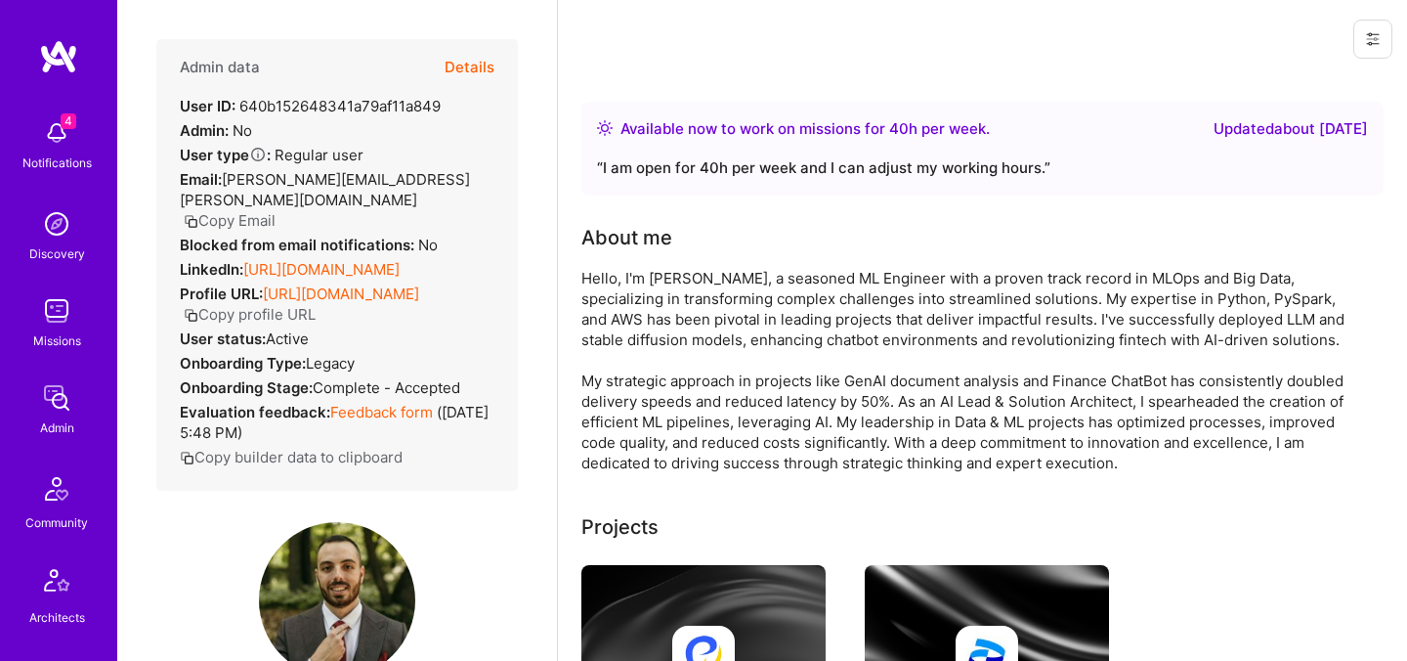 This screenshot has height=661, width=1407. What do you see at coordinates (57, 522) in the screenshot?
I see `div: Community` at bounding box center [57, 522].